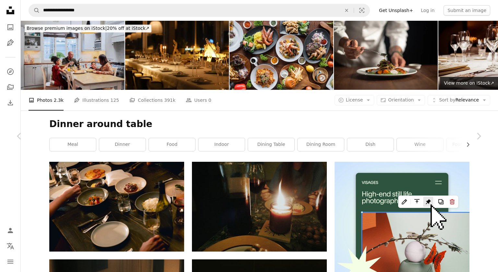 This screenshot has width=498, height=272. What do you see at coordinates (470, 145) in the screenshot?
I see `a: food and drink` at bounding box center [470, 145].